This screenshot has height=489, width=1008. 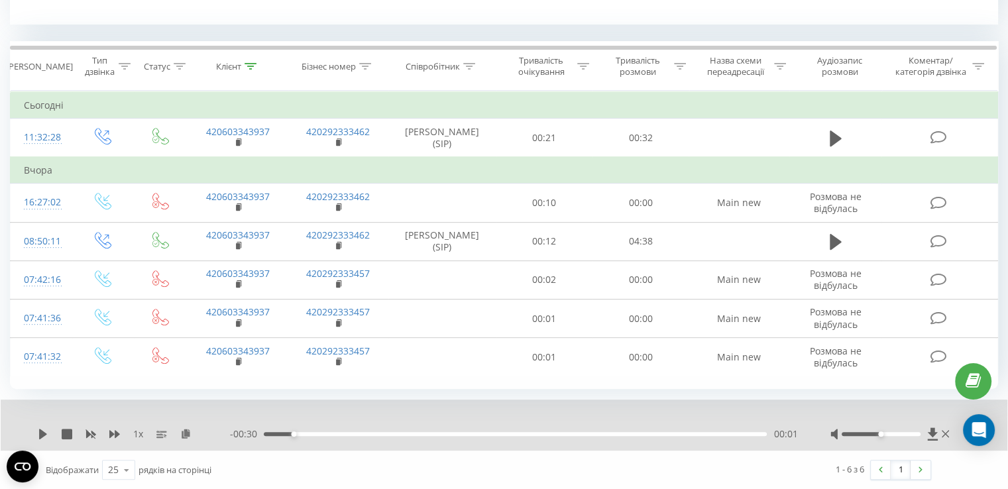 I want to click on div: 1 - 6 з 6, so click(x=850, y=469).